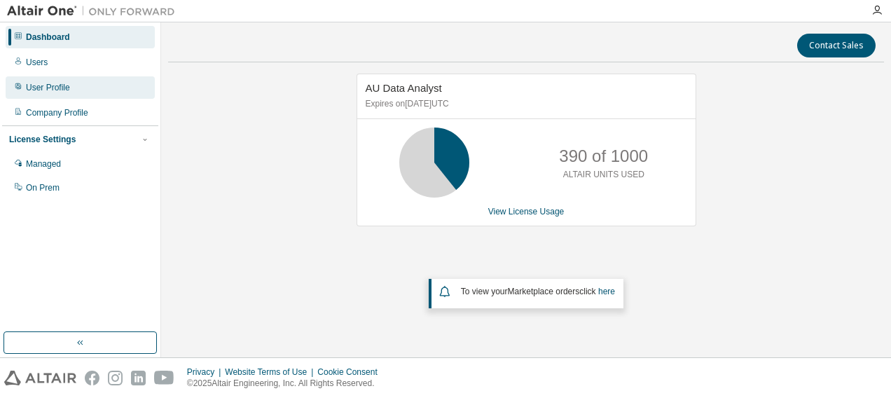 This screenshot has height=398, width=891. Describe the element at coordinates (40, 378) in the screenshot. I see `img: altair_logo.svg` at that location.